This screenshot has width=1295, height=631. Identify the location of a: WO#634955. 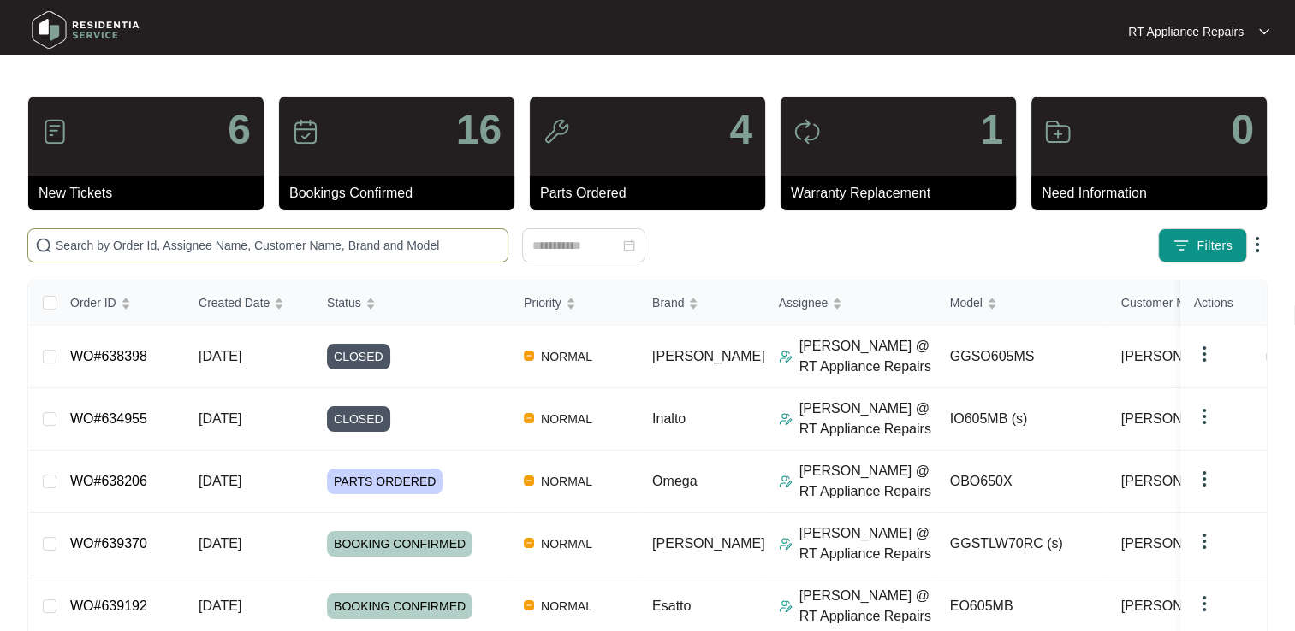
(109, 418).